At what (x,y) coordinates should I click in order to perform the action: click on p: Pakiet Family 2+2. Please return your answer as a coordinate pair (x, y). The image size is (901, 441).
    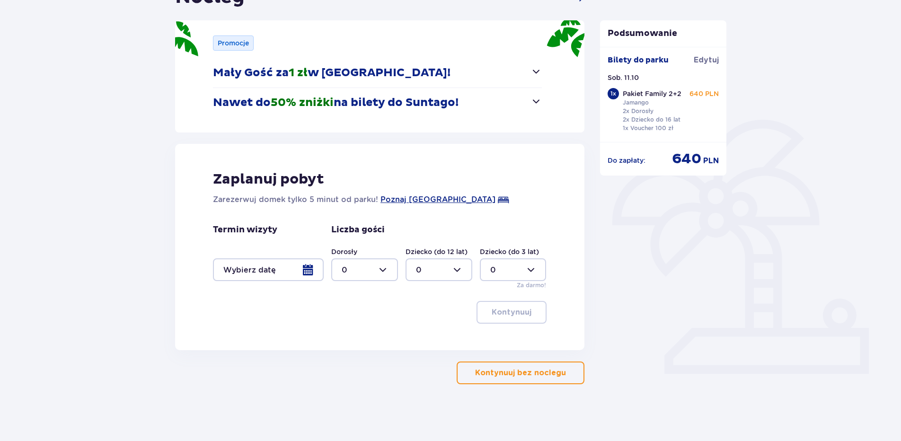
    Looking at the image, I should click on (652, 94).